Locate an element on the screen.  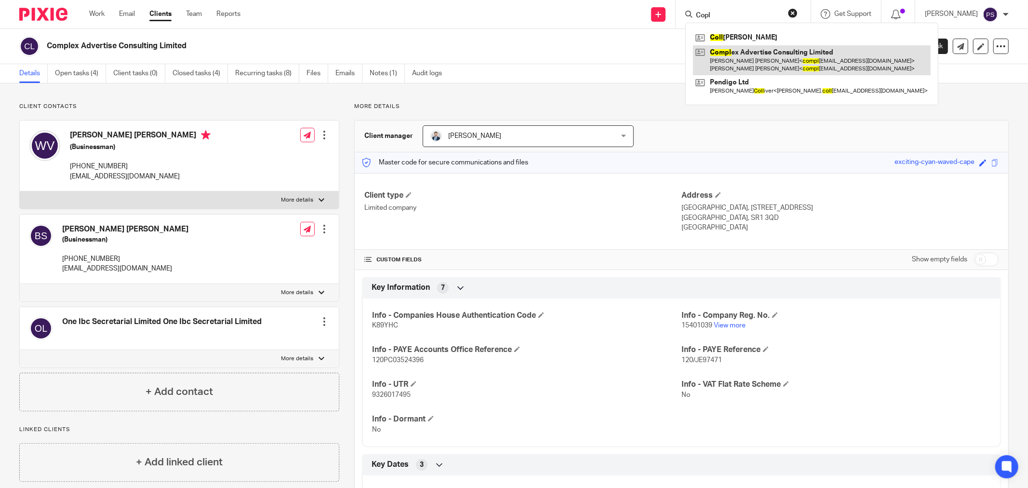
h2: Complex Advertise Consulting Limited is located at coordinates (379, 46).